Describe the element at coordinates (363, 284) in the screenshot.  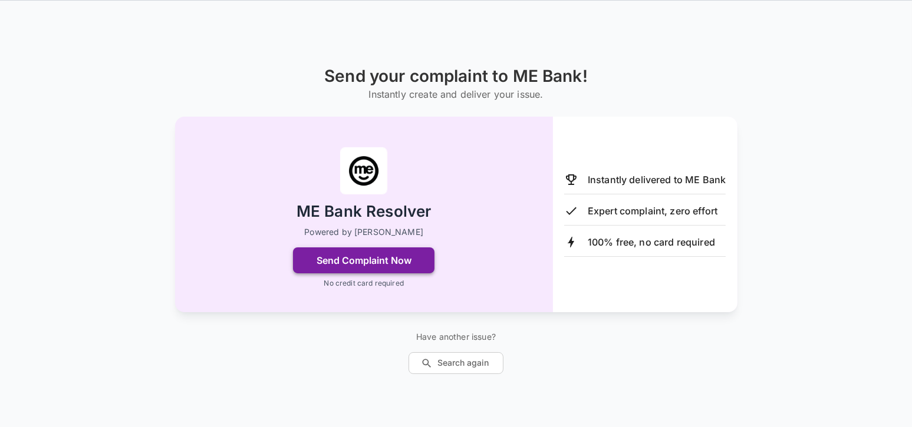
I see `p: No credit card required` at that location.